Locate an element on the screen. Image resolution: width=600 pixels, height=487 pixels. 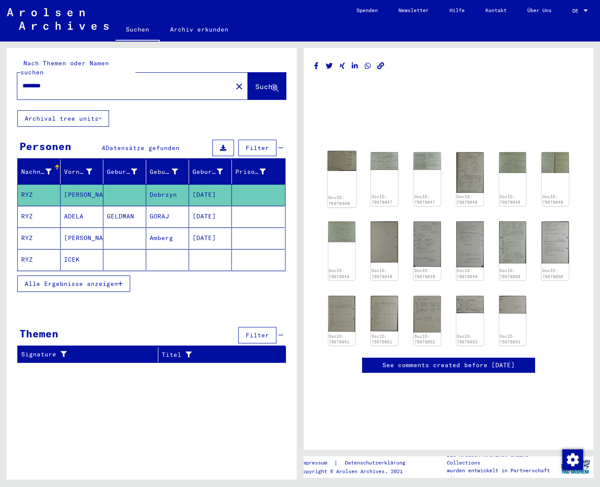
mat-cell: Amberg is located at coordinates (167, 238).